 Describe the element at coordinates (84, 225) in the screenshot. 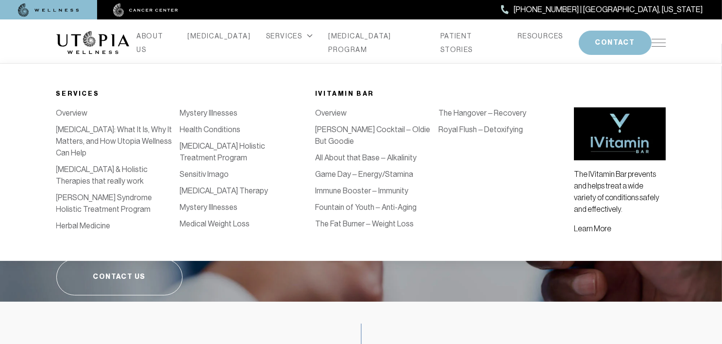

I see `a: Herbal Medicine` at that location.